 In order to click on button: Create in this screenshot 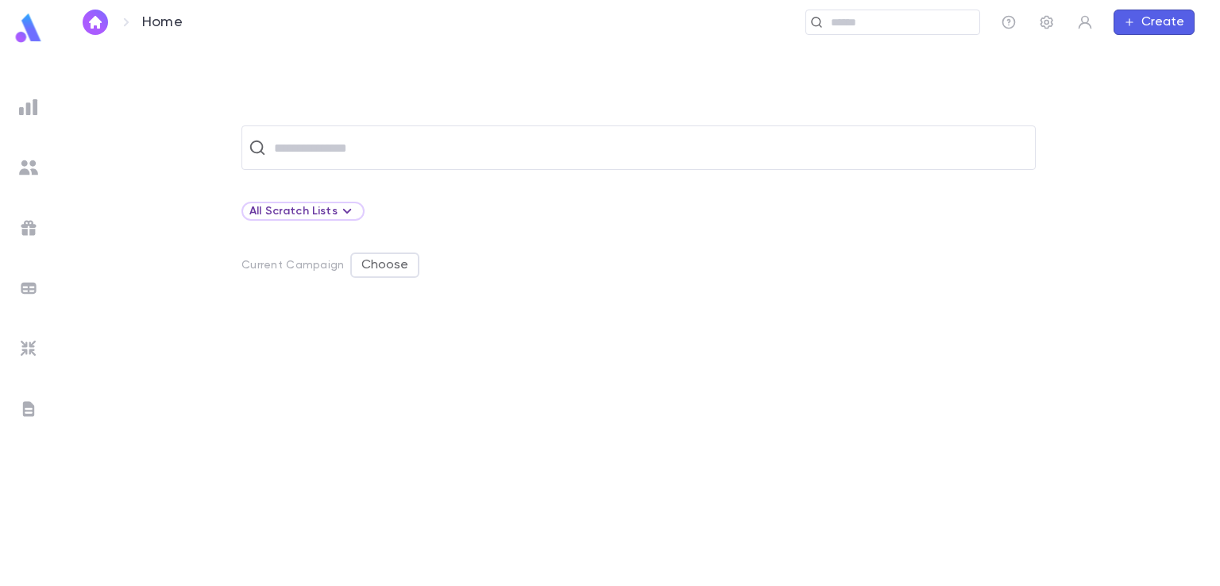, I will do `click(1154, 22)`.